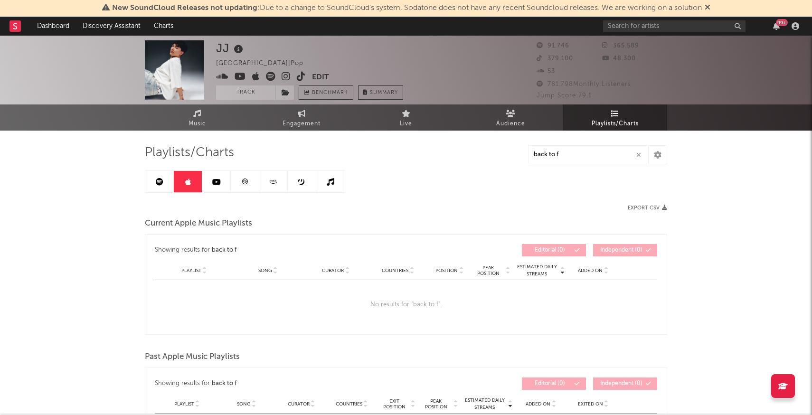 Image resolution: width=812 pixels, height=415 pixels. Describe the element at coordinates (198, 224) in the screenshot. I see `span: Current Apple Music Playlists` at that location.